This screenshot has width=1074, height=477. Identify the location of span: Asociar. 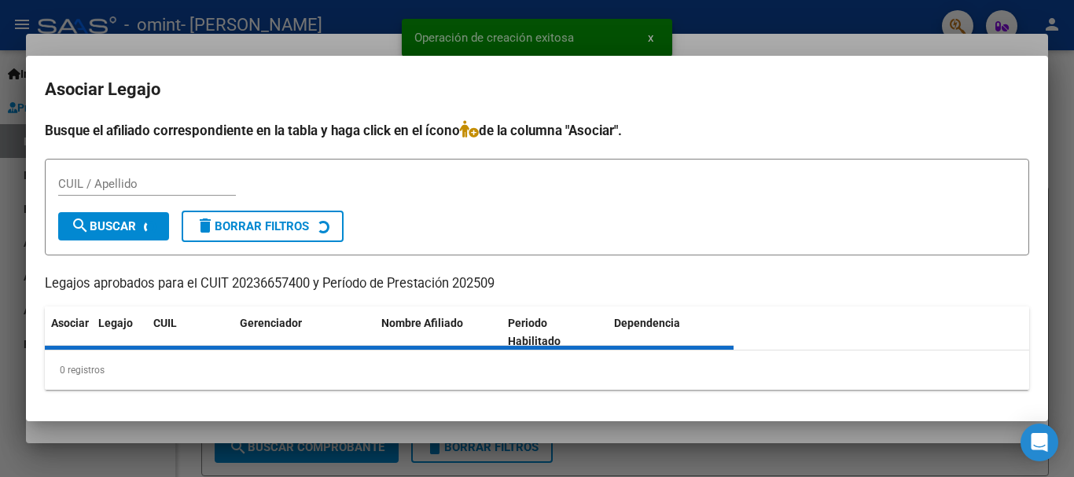
(70, 323).